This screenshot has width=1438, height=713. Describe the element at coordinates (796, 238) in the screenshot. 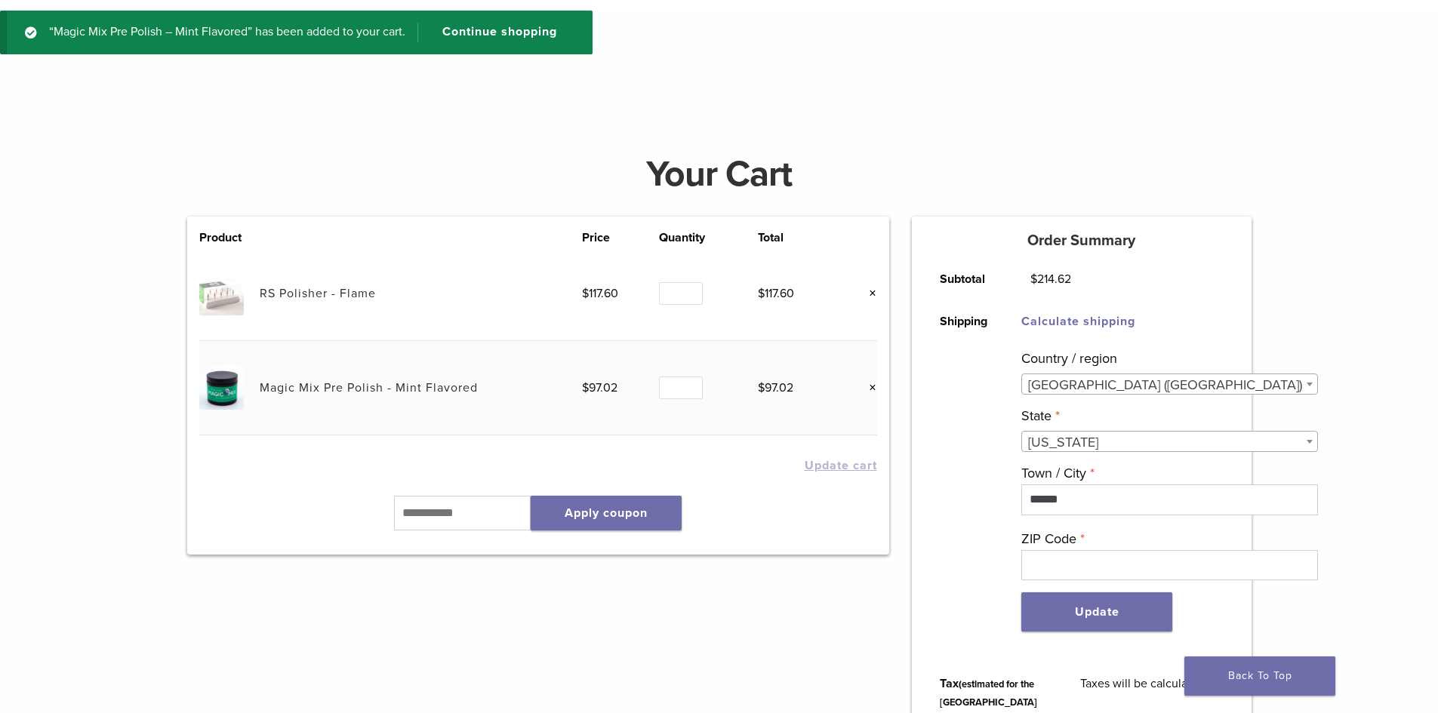

I see `th: Total` at that location.